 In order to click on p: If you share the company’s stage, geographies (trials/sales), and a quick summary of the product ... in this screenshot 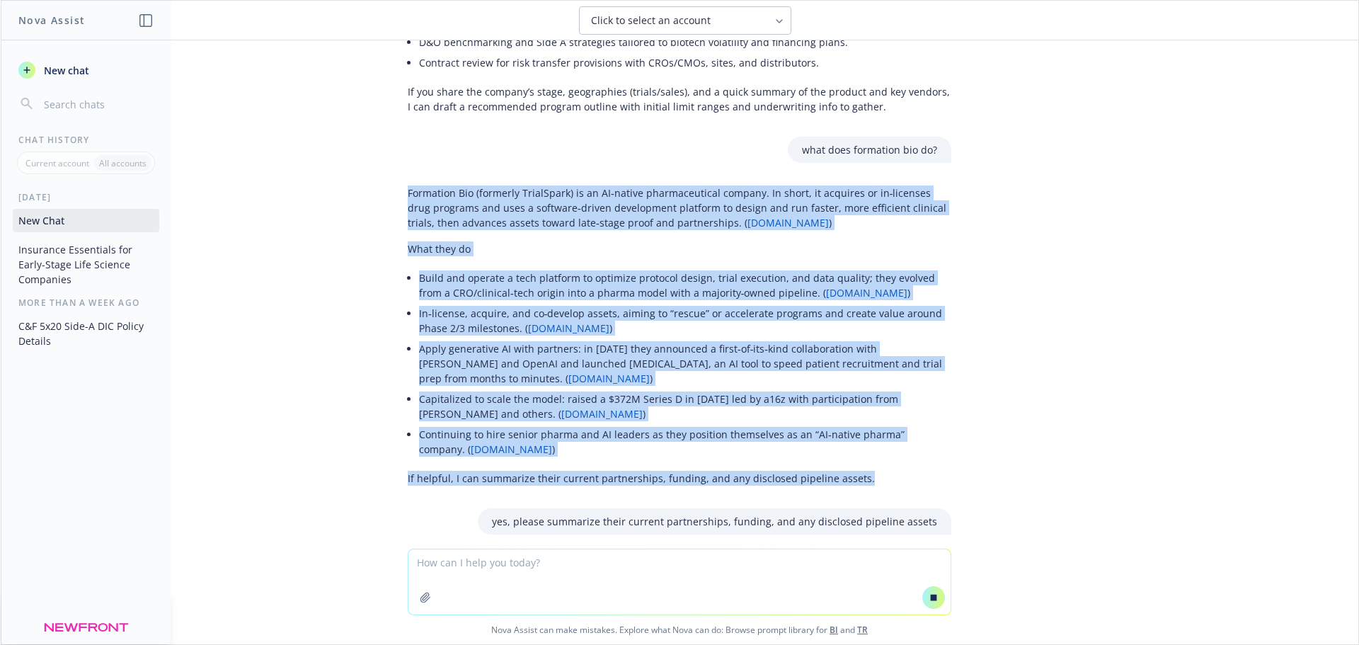, I will do `click(680, 99)`.